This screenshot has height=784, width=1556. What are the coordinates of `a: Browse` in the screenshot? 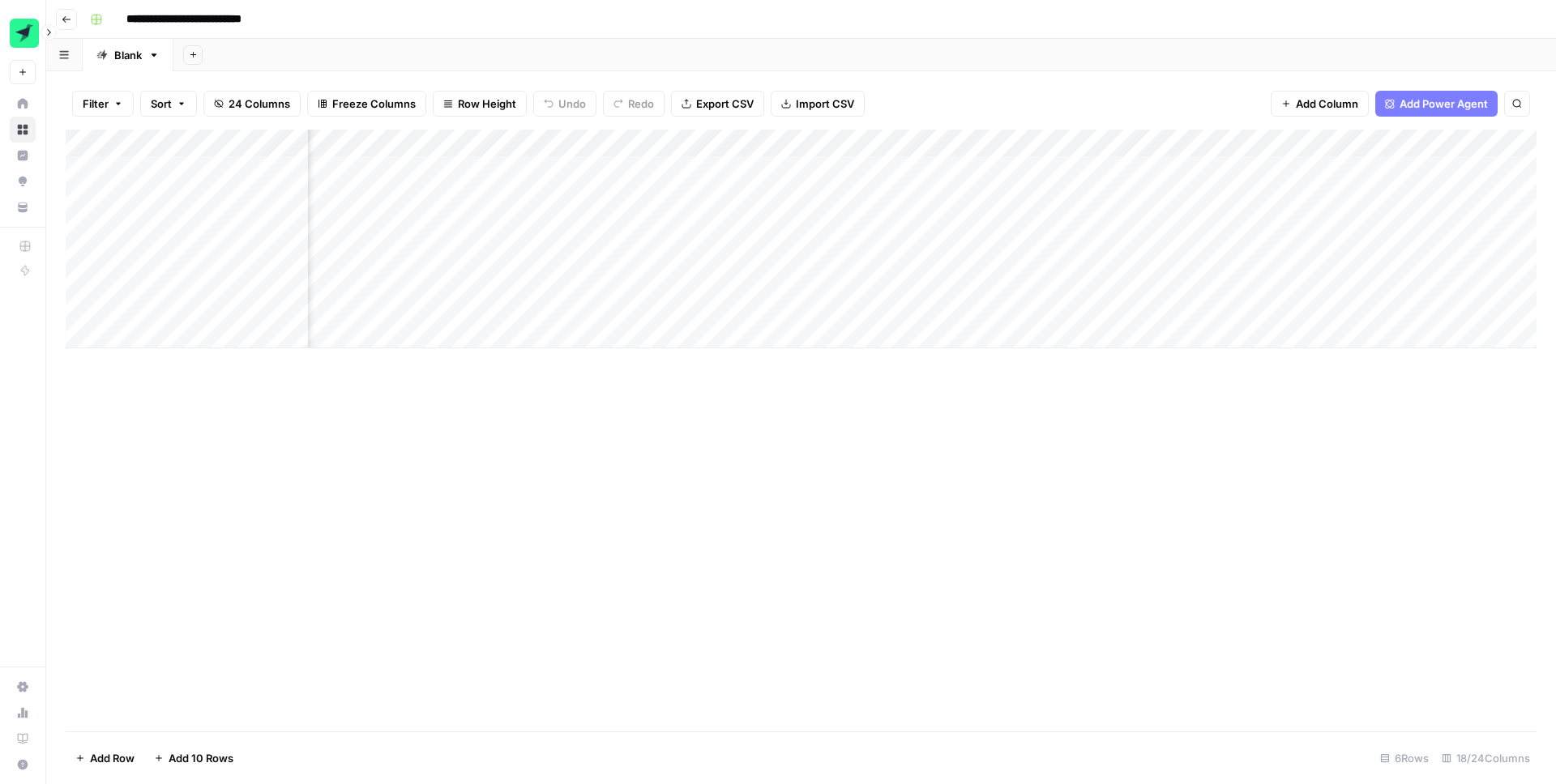 It's located at (23, 130).